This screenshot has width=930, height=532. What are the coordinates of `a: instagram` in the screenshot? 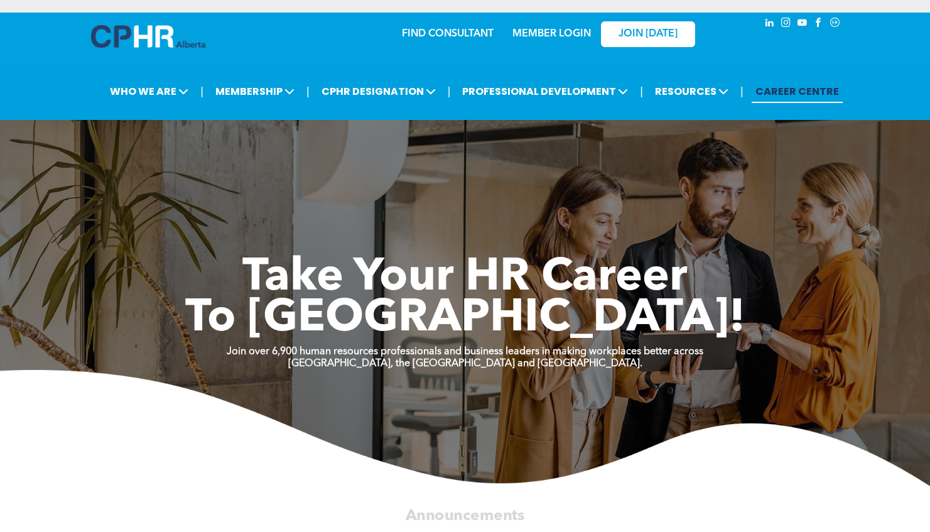 It's located at (786, 24).